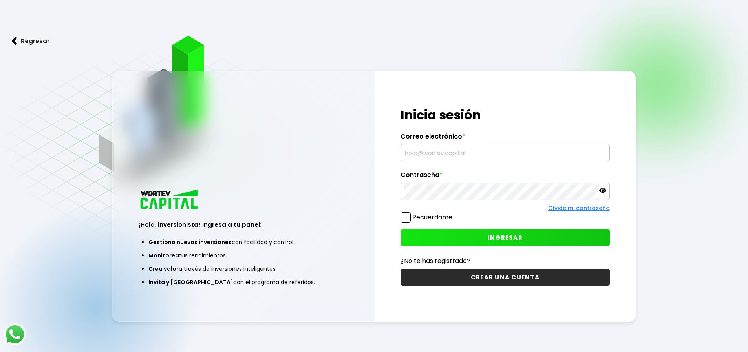  Describe the element at coordinates (505, 238) in the screenshot. I see `span: INGRESAR` at that location.